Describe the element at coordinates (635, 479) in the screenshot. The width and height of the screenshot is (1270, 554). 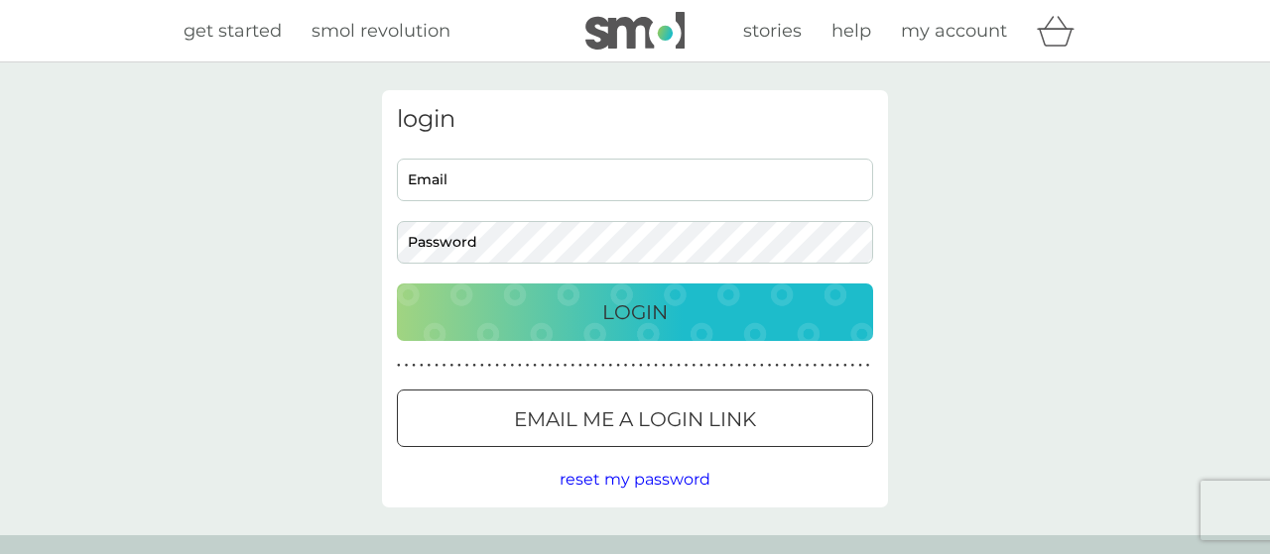
I see `span: reset my password` at that location.